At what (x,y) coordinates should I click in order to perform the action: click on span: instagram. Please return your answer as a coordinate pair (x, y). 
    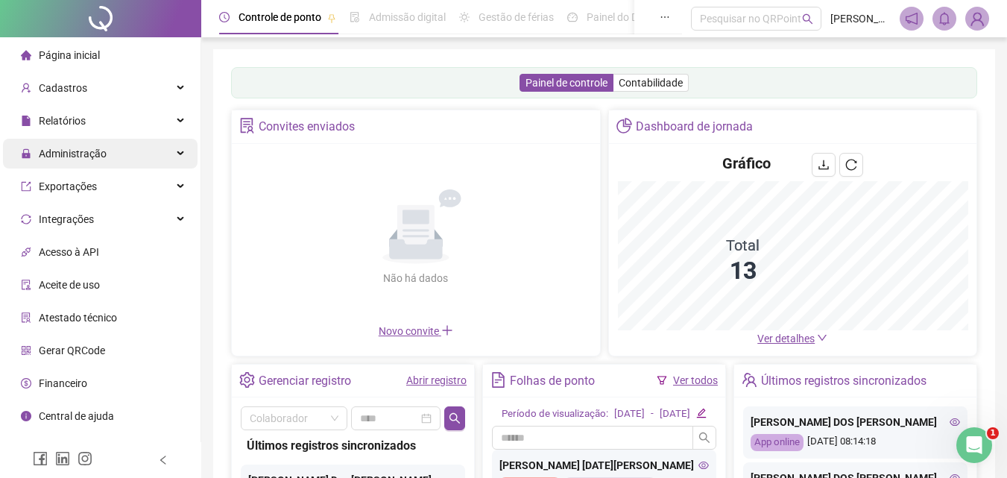
    Looking at the image, I should click on (85, 458).